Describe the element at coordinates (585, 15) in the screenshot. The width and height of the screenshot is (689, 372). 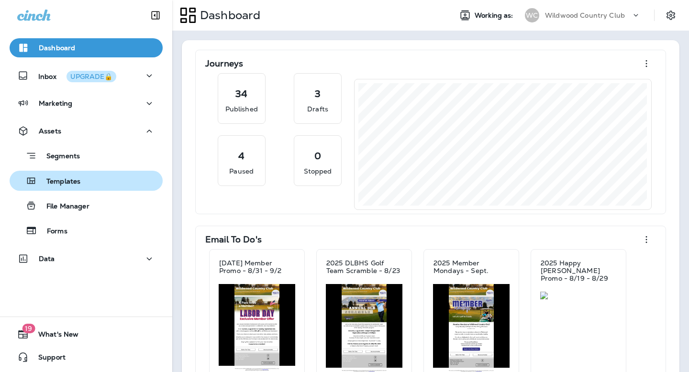
I see `p: Wildwood Country Club` at that location.